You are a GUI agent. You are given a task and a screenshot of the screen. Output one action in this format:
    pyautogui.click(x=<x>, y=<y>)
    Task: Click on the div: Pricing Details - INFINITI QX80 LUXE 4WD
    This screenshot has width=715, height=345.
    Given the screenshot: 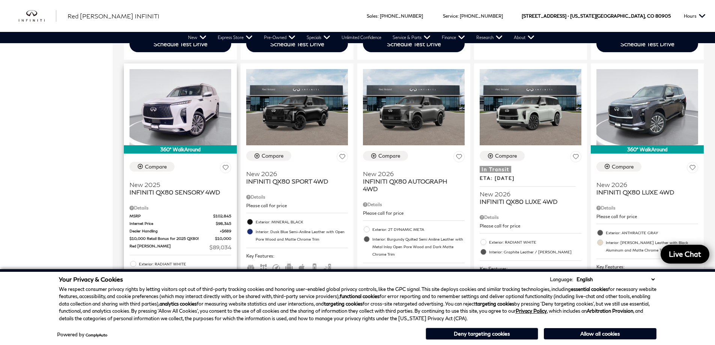 What is the action you would take?
    pyautogui.click(x=531, y=217)
    